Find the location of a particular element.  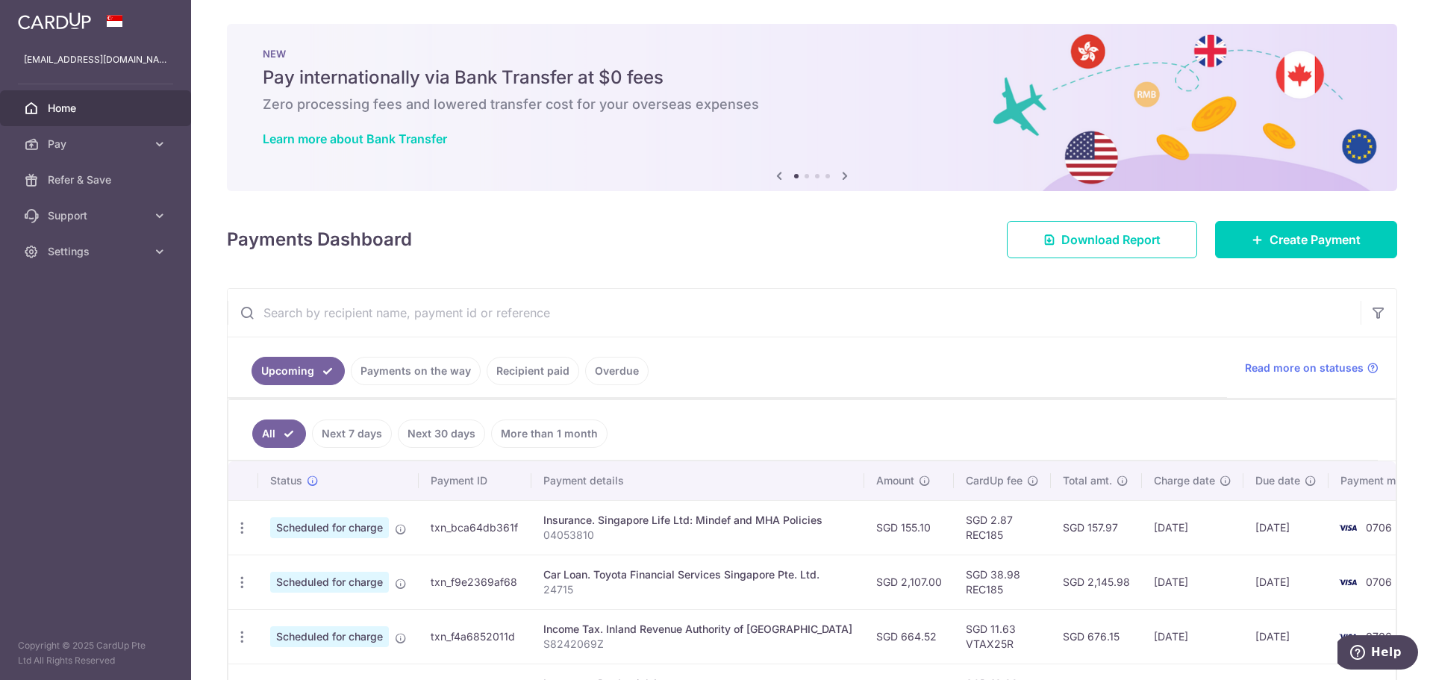

input: Search by recipient name, payment id or reference is located at coordinates (794, 313).